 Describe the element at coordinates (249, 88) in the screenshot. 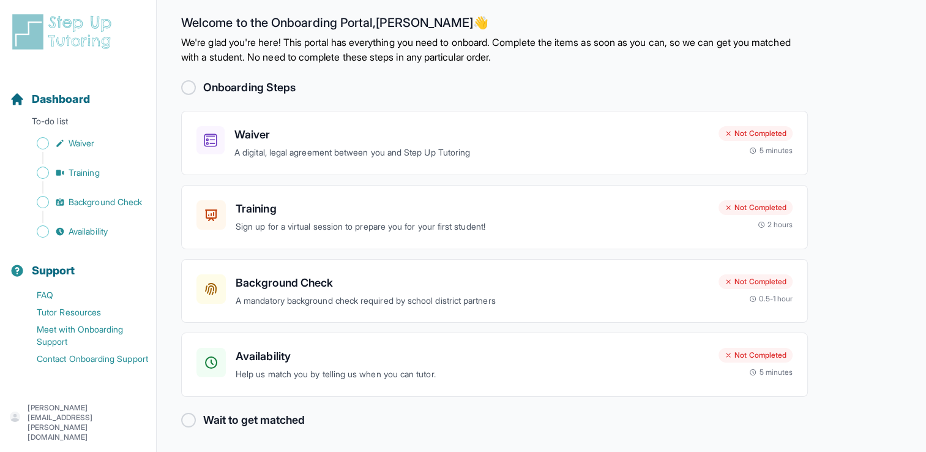

I see `h2: Onboarding Steps` at that location.